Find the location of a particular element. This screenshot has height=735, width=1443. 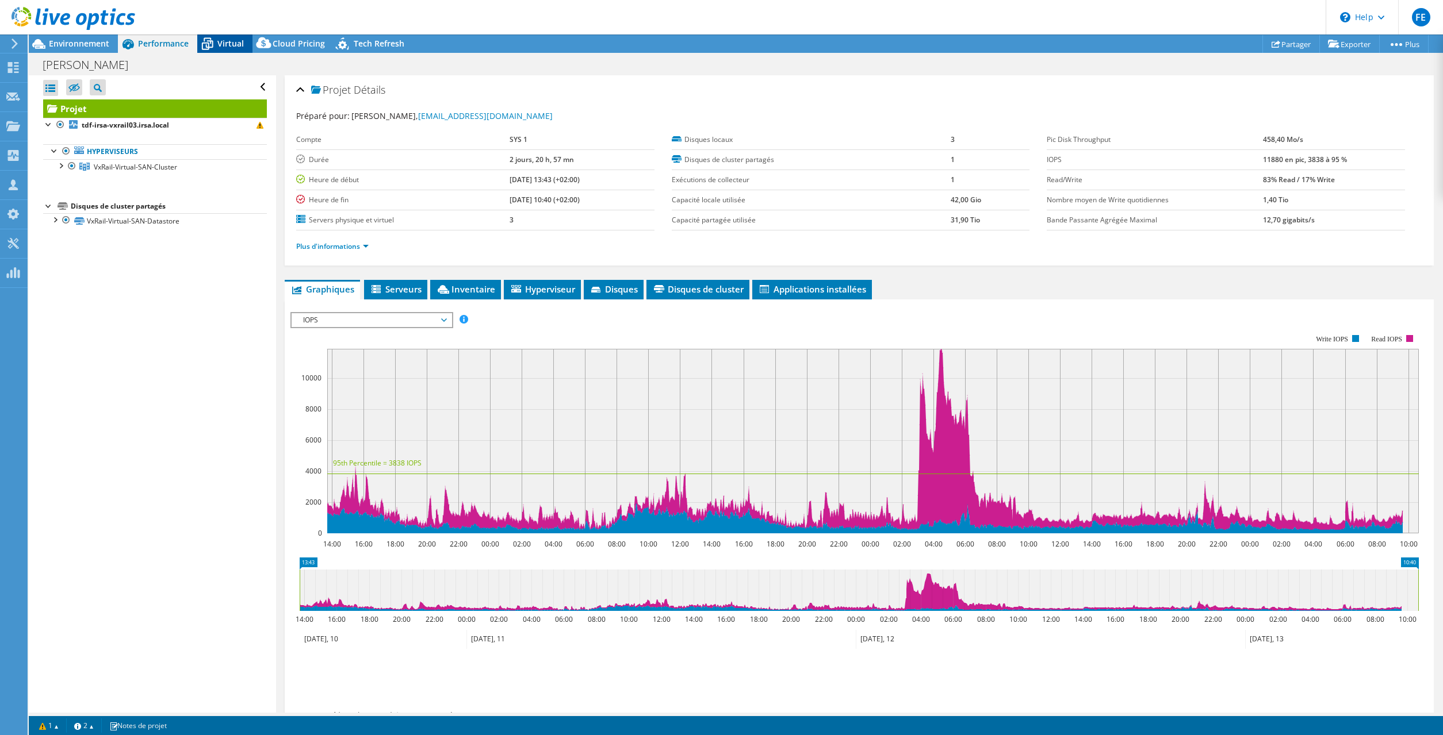

text: 0 is located at coordinates (320, 533).